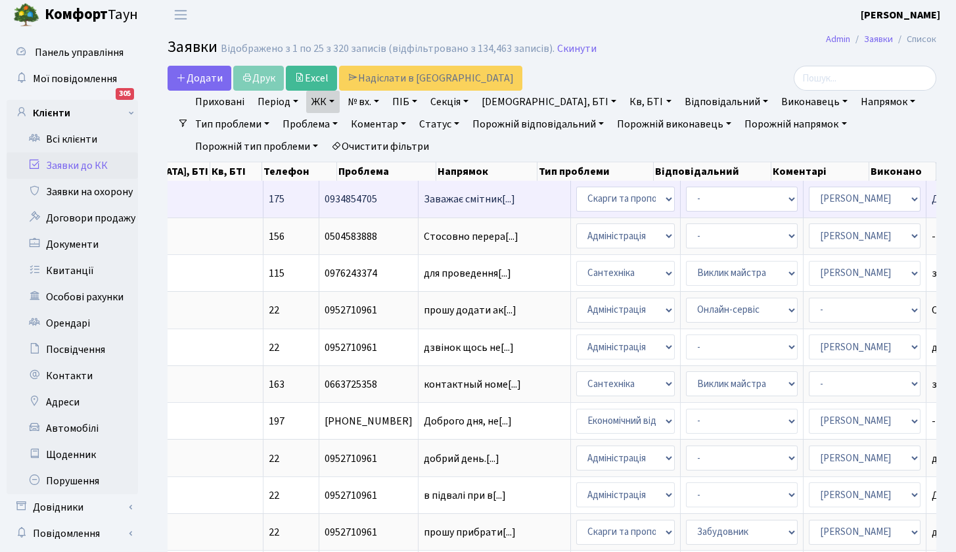  What do you see at coordinates (72, 323) in the screenshot?
I see `a: Орендарі` at bounding box center [72, 323].